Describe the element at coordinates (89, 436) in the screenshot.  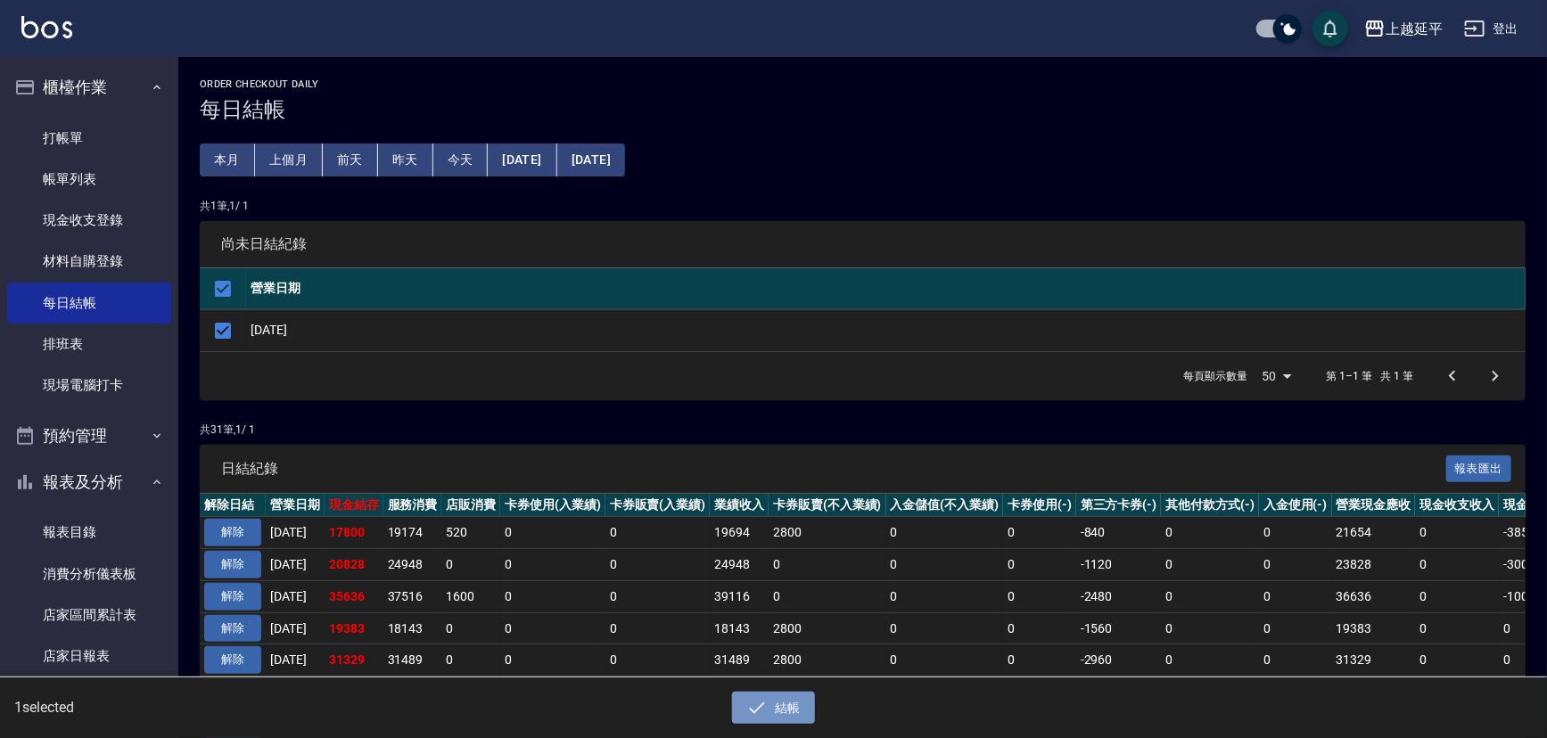
I see `button: 預約管理` at that location.